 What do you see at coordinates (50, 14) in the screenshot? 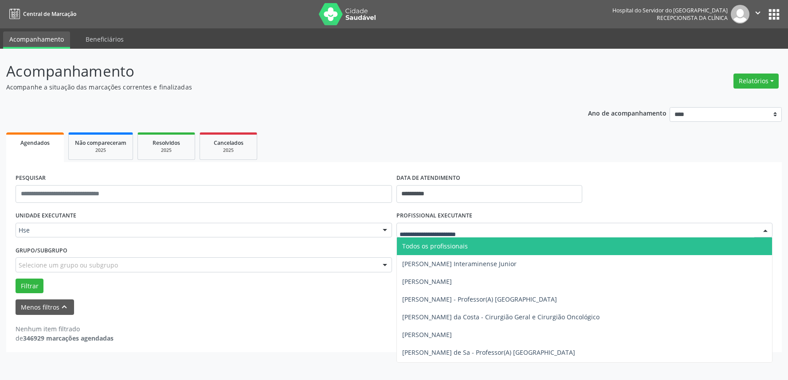
I see `span: Central de Marcação` at bounding box center [50, 14].